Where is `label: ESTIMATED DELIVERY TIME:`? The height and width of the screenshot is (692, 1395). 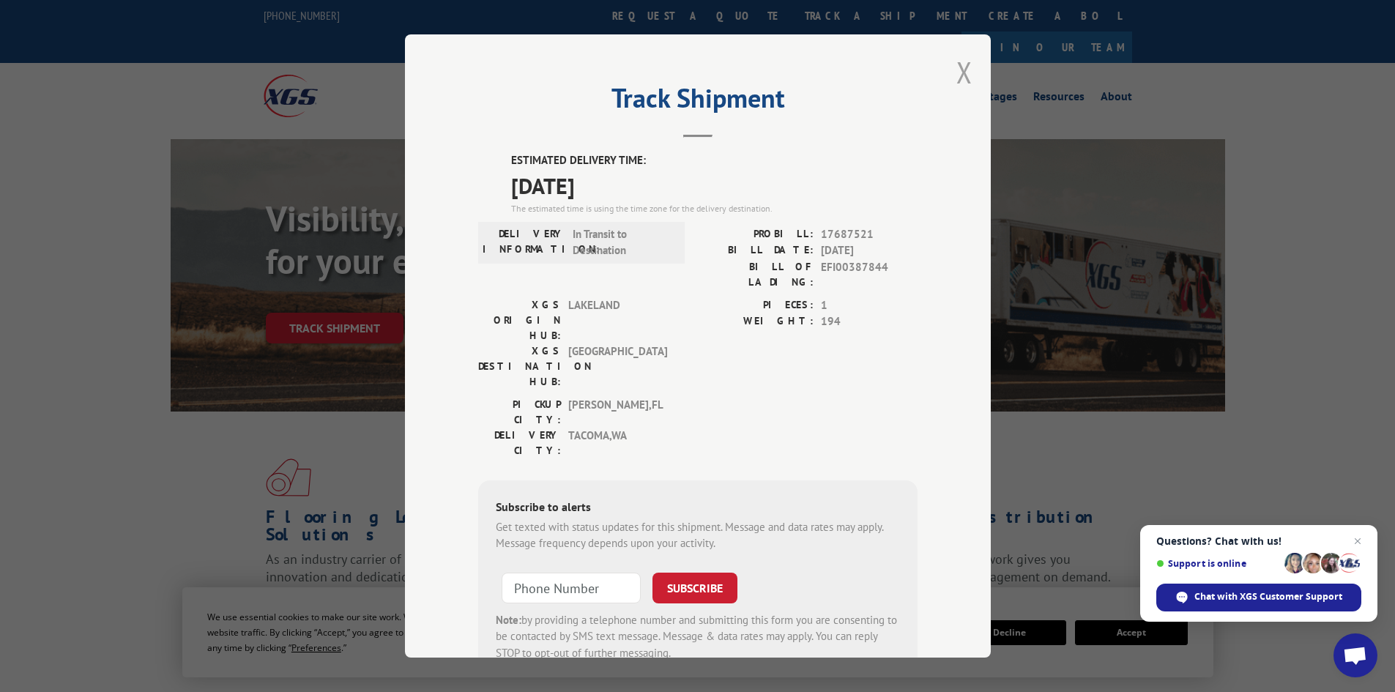
label: ESTIMATED DELIVERY TIME: is located at coordinates (714, 160).